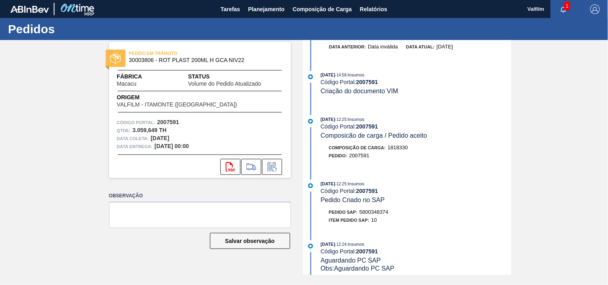  What do you see at coordinates (79, 29) in the screenshot?
I see `h1: Pedidos` at bounding box center [79, 29].